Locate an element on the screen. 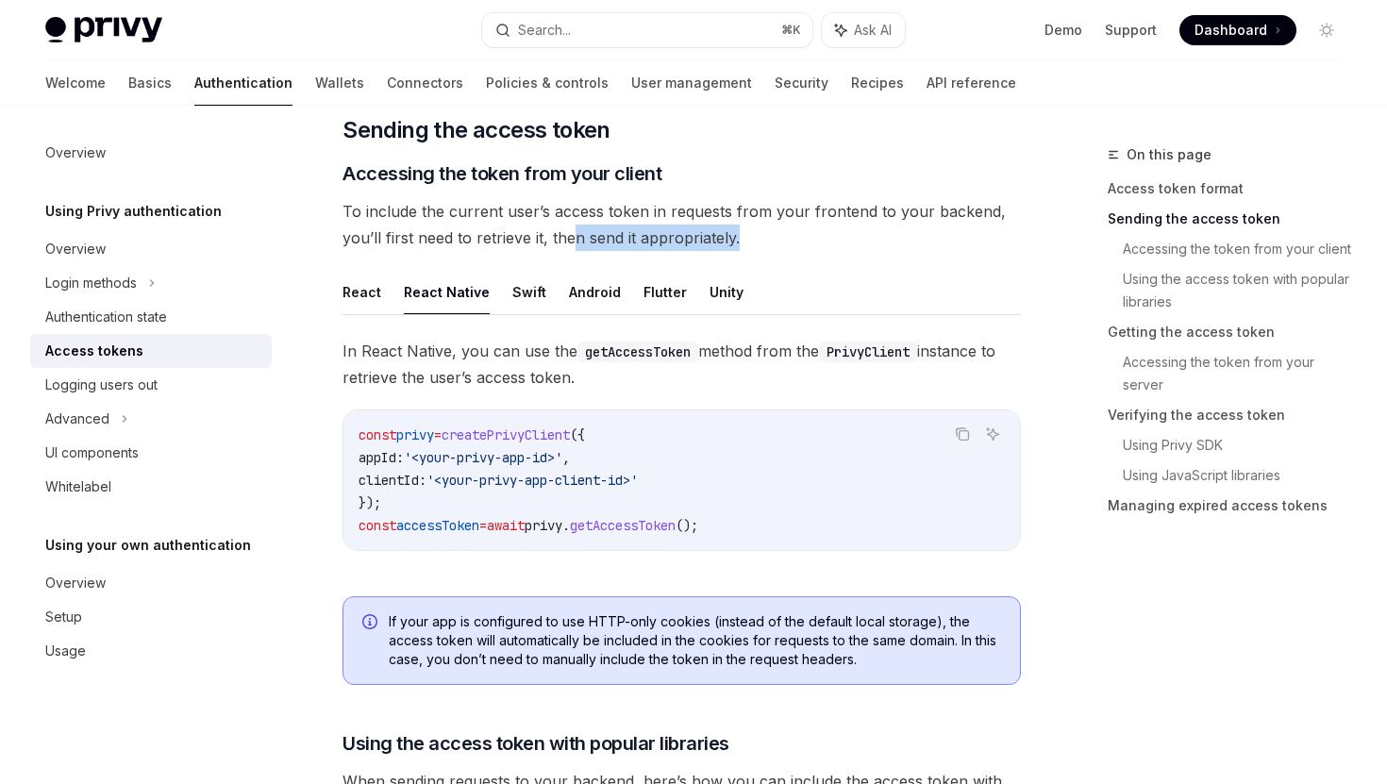 This screenshot has width=1387, height=784. button: Search...⌘K is located at coordinates (646, 30).